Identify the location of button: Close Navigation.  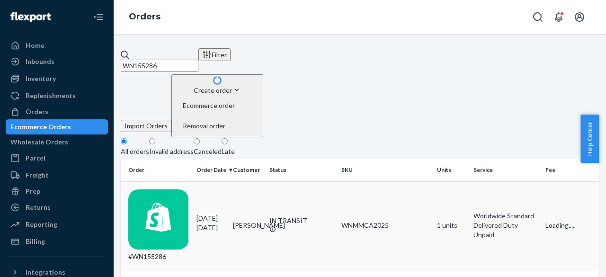
(99, 17).